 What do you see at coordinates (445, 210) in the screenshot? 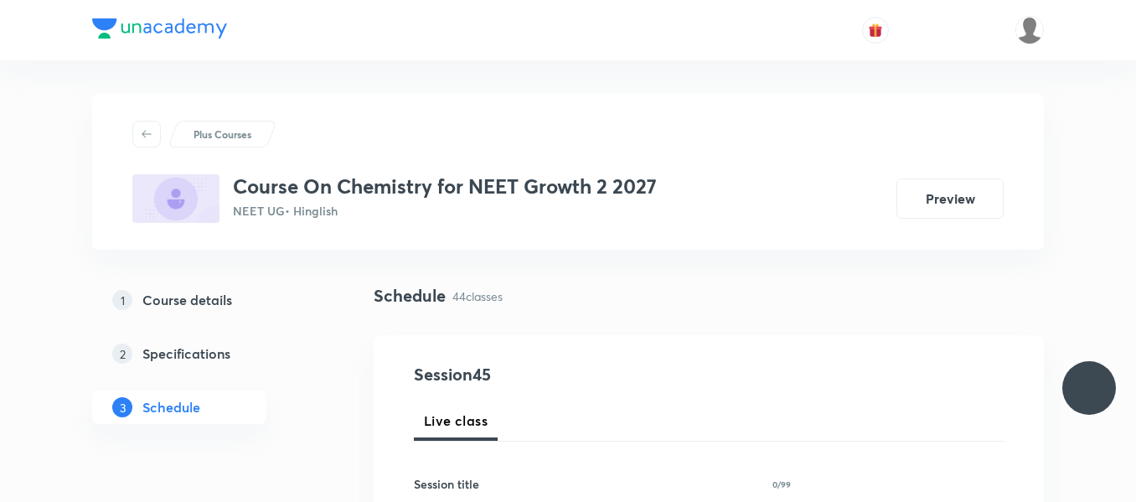
I see `p: NEET UG • Hinglish` at bounding box center [445, 210].